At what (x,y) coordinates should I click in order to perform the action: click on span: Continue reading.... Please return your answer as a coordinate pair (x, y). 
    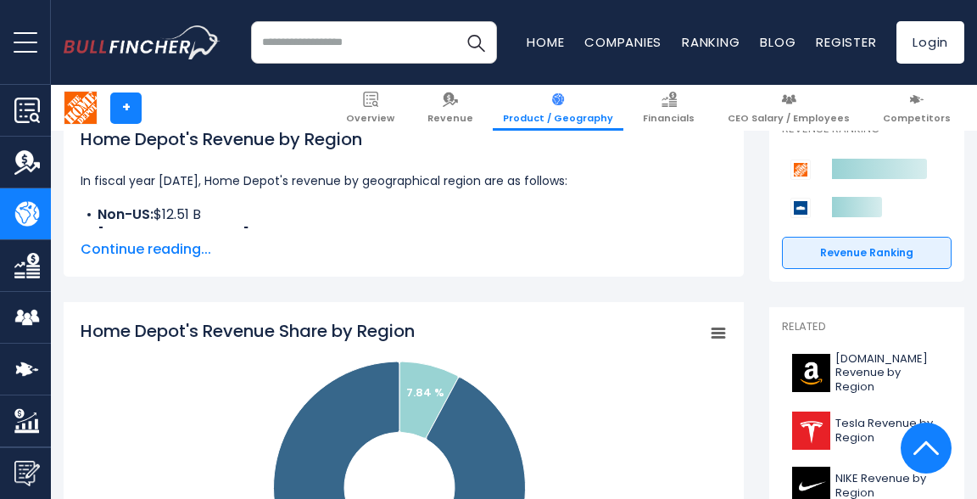
    Looking at the image, I should click on (404, 249).